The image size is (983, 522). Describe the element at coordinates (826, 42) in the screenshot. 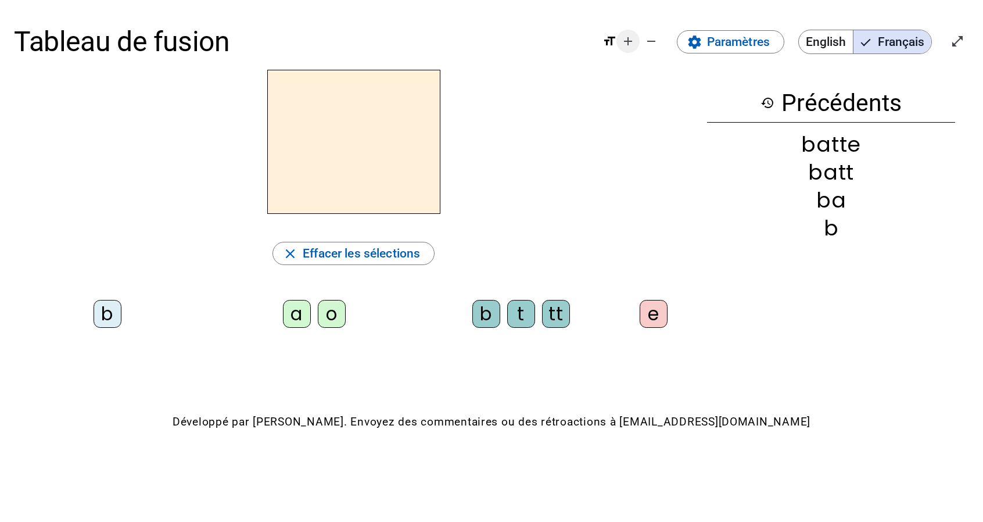

I see `span: English` at that location.